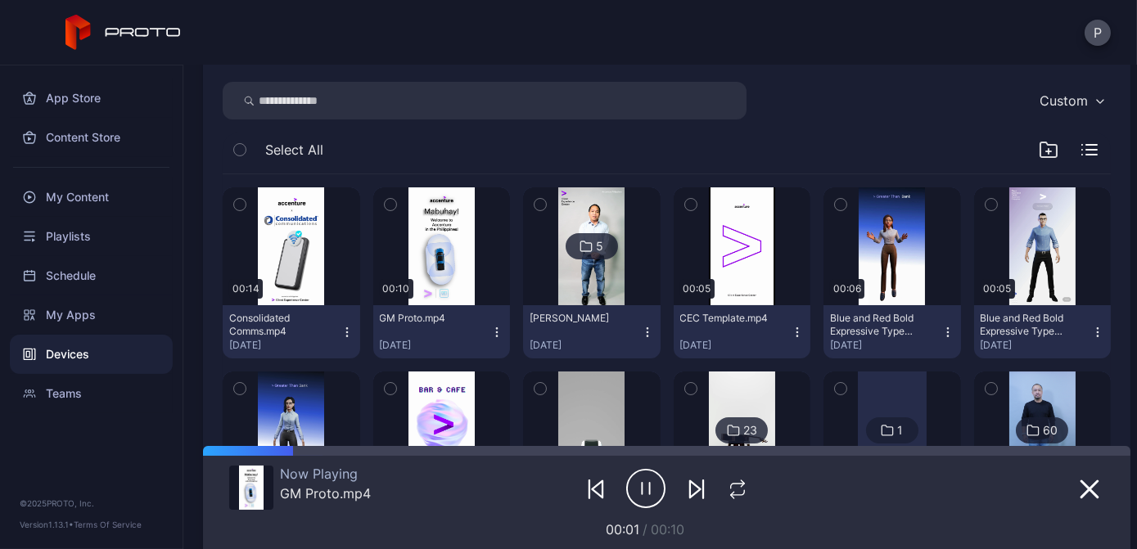 This screenshot has width=1137, height=549. What do you see at coordinates (91, 276) in the screenshot?
I see `div: Schedule` at bounding box center [91, 276].